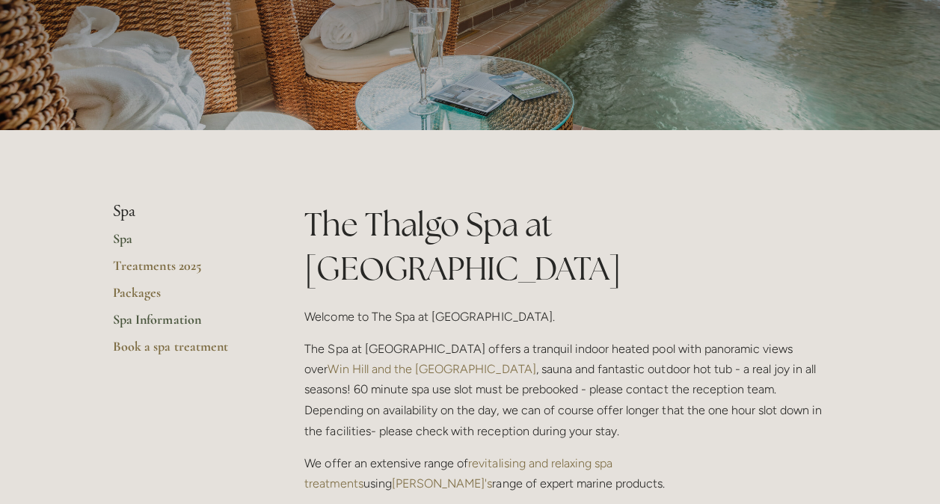 Image resolution: width=940 pixels, height=504 pixels. What do you see at coordinates (184, 213) in the screenshot?
I see `li: Spa` at bounding box center [184, 213].